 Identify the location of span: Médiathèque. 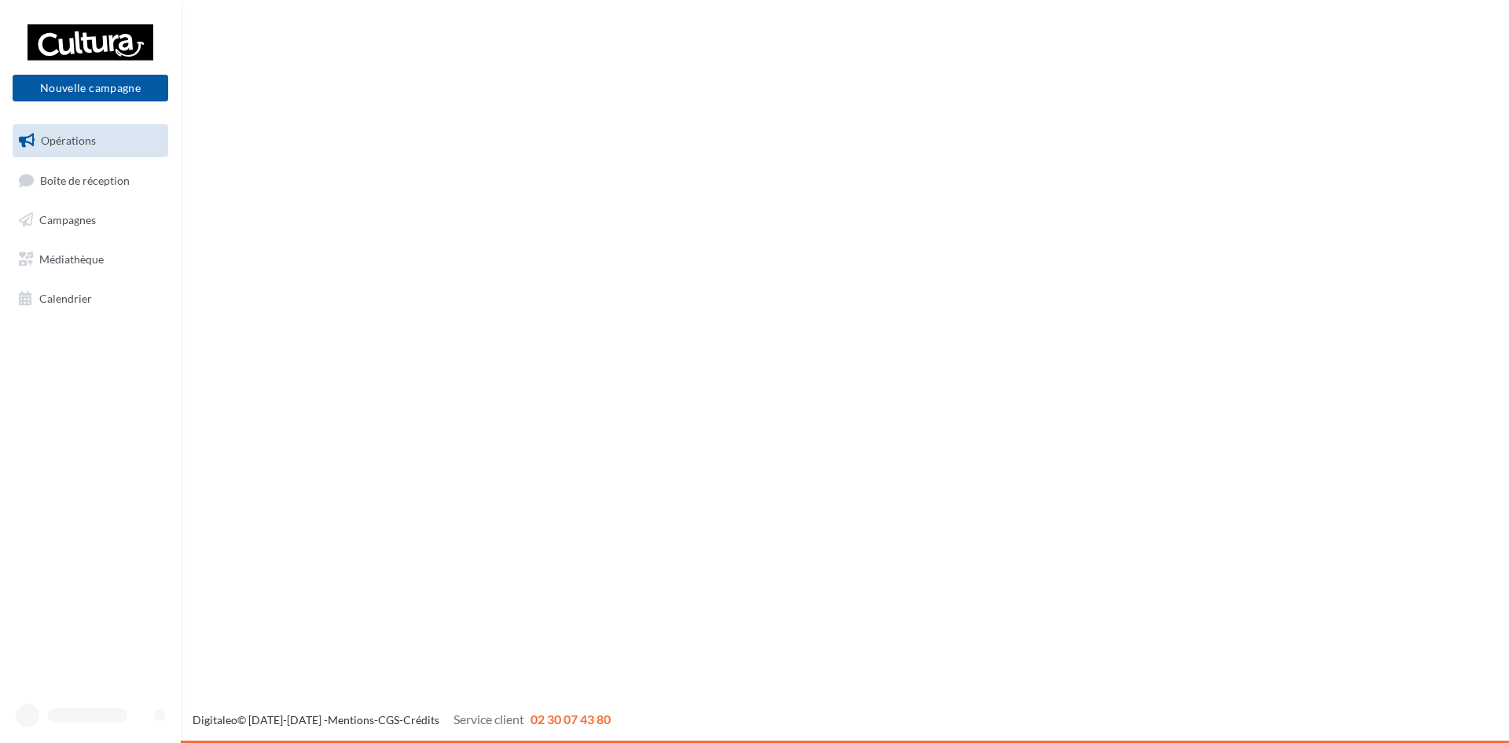
(72, 259).